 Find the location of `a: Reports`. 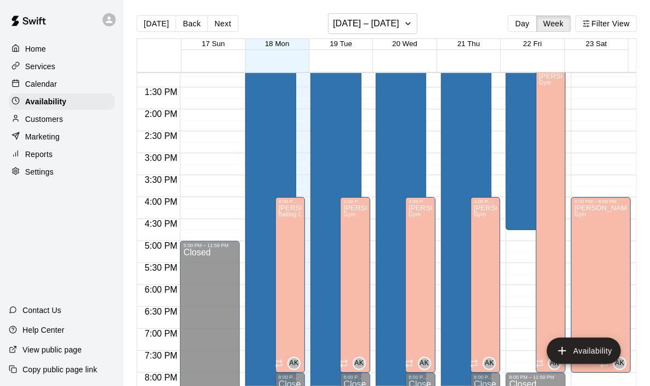

a: Reports is located at coordinates (61, 154).